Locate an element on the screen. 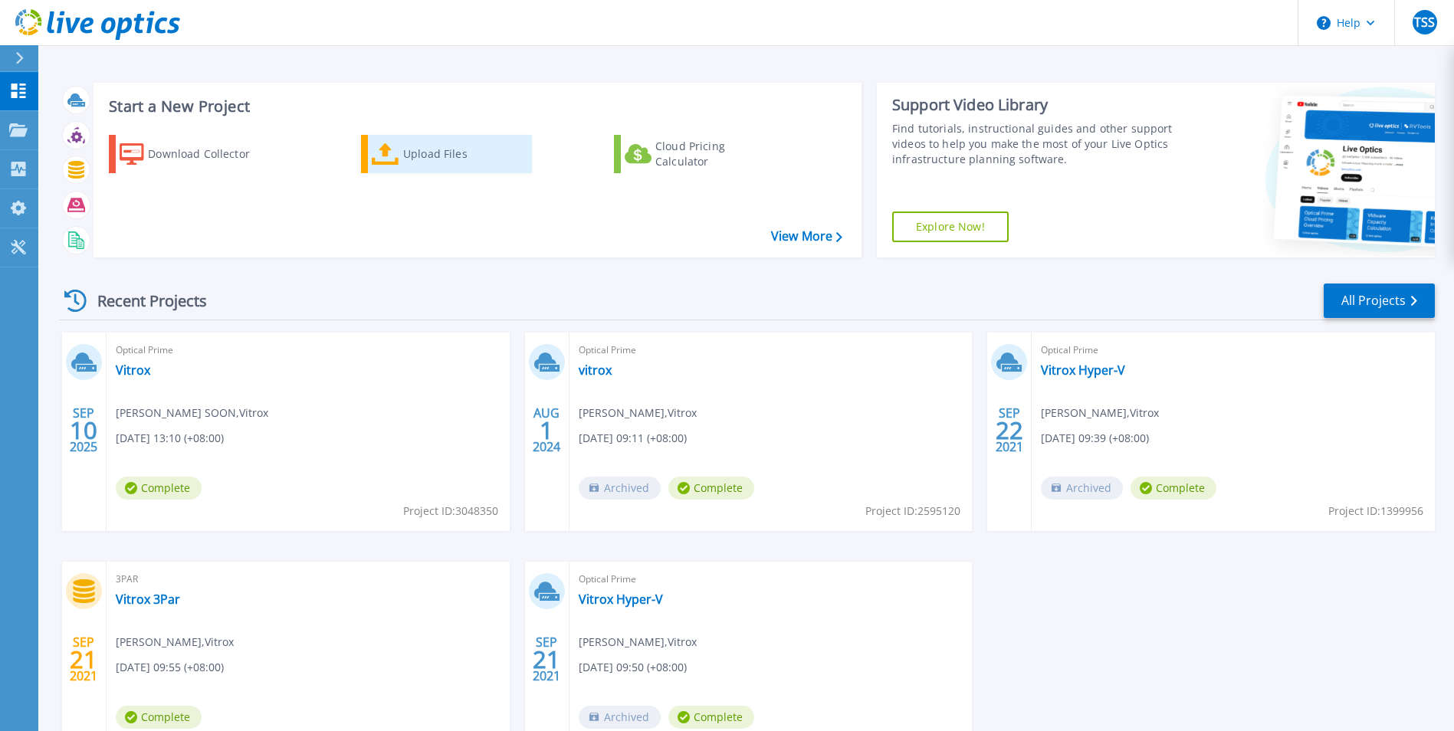 The image size is (1454, 731). div: SEP 2025 is located at coordinates (84, 430).